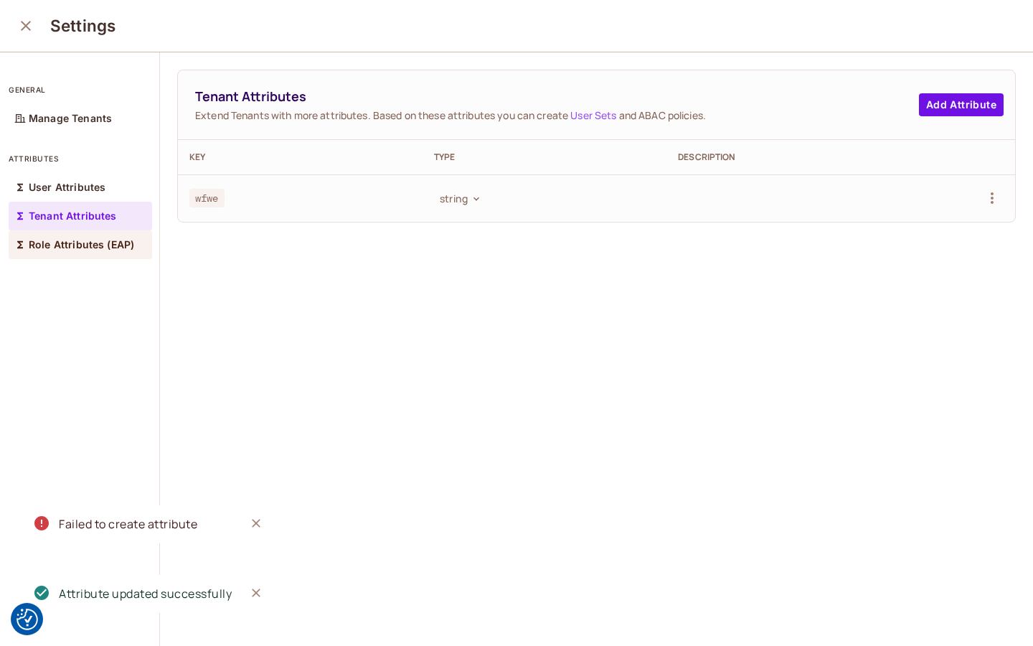 The width and height of the screenshot is (1033, 646). What do you see at coordinates (544, 157) in the screenshot?
I see `div: Type` at bounding box center [544, 157].